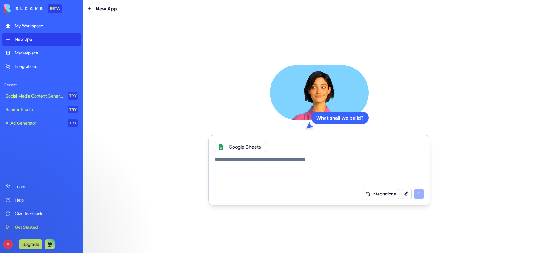 This screenshot has height=253, width=555. What do you see at coordinates (35, 123) in the screenshot?
I see `div: AI Ad Generator` at bounding box center [35, 123].